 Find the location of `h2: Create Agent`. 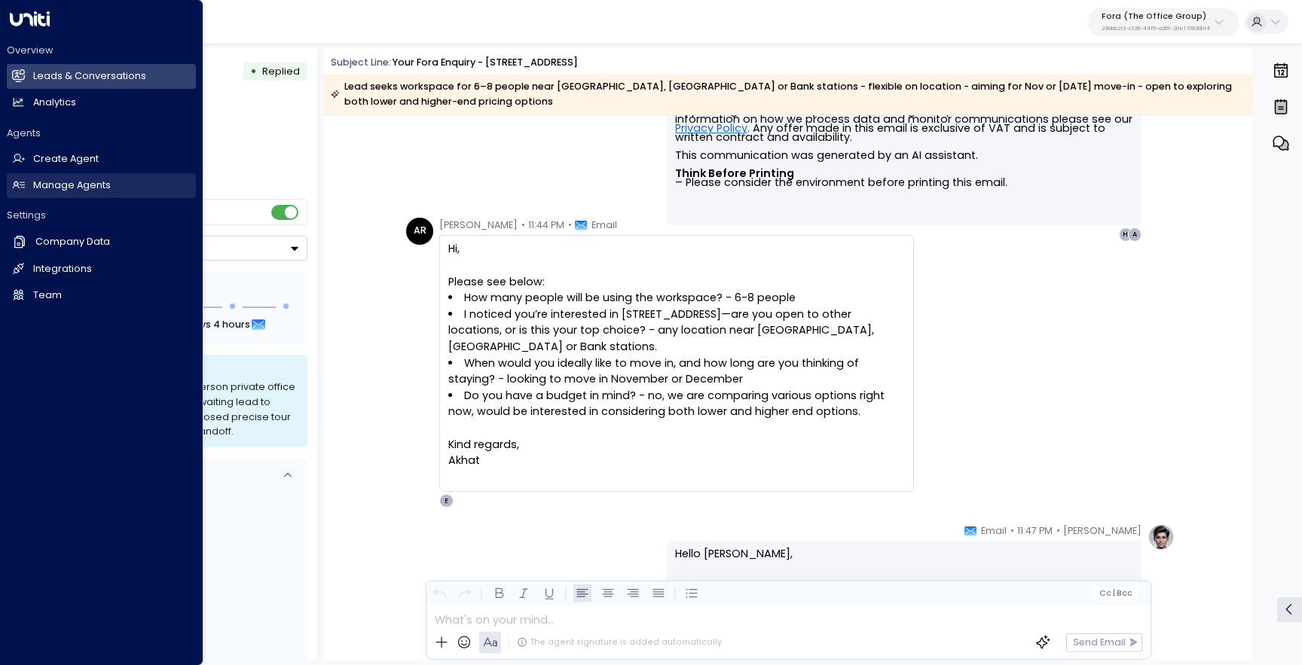

h2: Create Agent is located at coordinates (66, 159).